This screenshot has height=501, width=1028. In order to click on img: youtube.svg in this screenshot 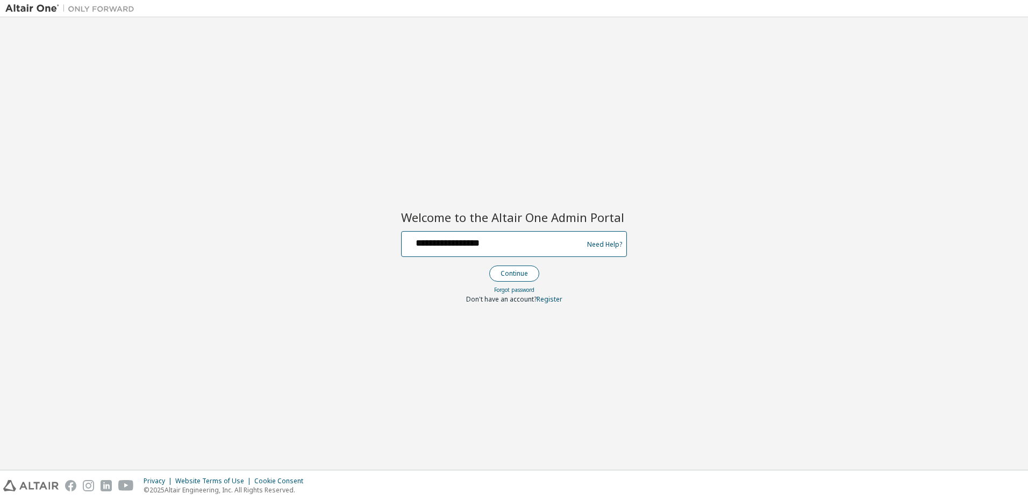, I will do `click(126, 485)`.